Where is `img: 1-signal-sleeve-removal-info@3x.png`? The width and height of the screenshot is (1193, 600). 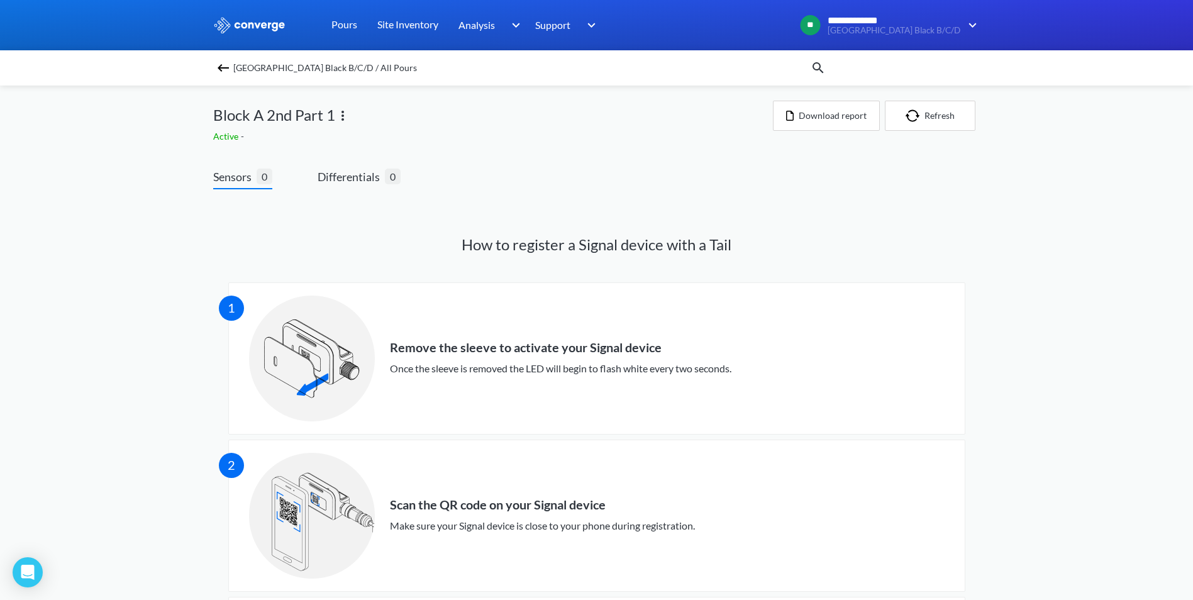 img: 1-signal-sleeve-removal-info@3x.png is located at coordinates (312, 358).